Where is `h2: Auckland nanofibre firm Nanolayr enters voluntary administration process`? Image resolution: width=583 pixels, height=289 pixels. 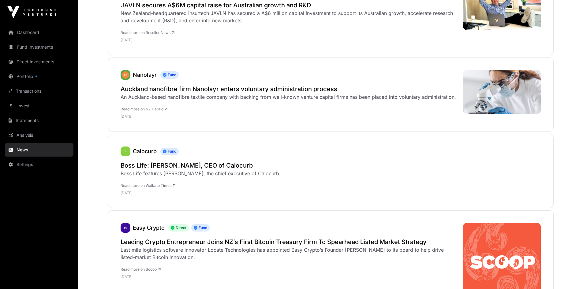 h2: Auckland nanofibre firm Nanolayr enters voluntary administration process is located at coordinates (288, 89).